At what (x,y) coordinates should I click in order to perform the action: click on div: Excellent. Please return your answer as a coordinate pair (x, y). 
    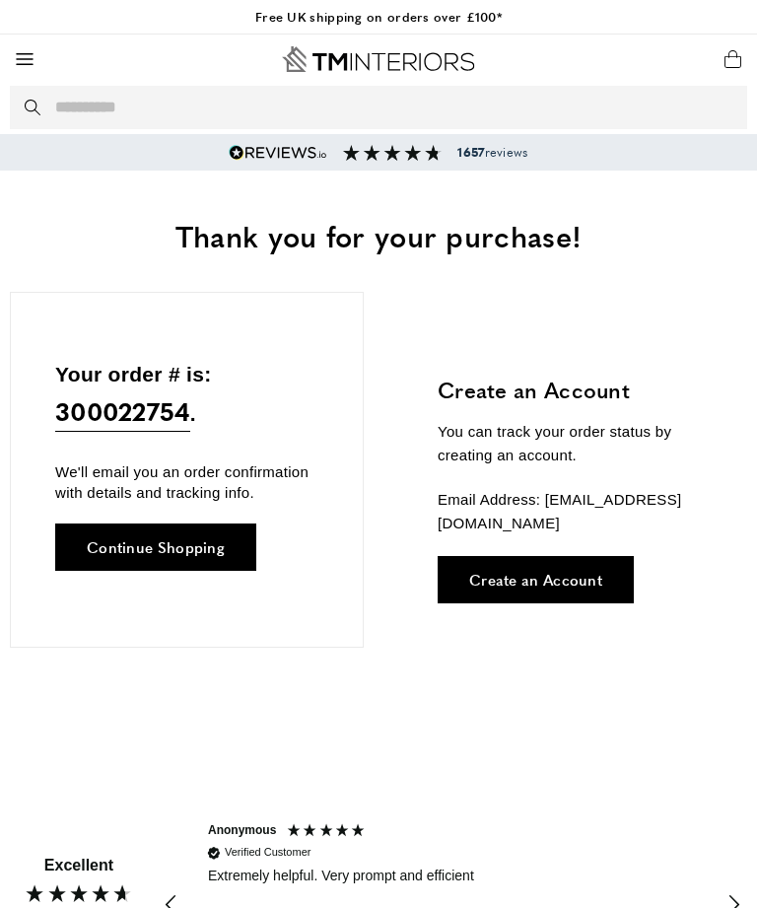
    Looking at the image, I should click on (79, 866).